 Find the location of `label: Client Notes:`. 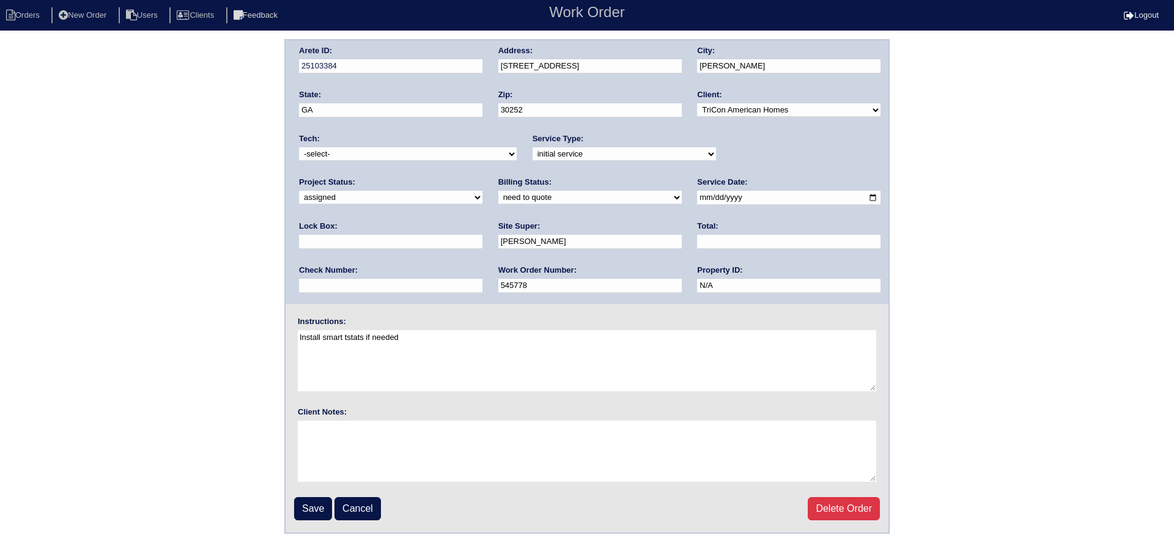

label: Client Notes: is located at coordinates (322, 412).